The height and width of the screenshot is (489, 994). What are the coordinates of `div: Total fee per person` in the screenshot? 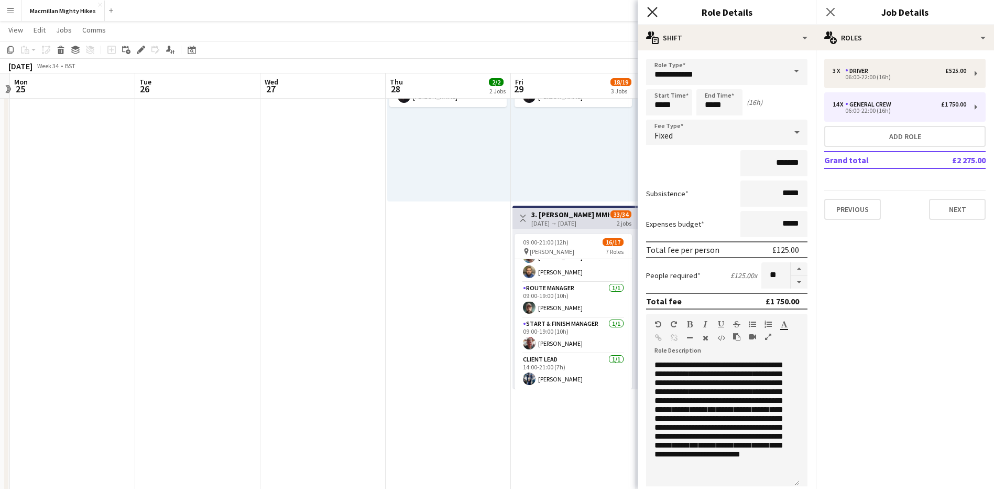 It's located at (683, 250).